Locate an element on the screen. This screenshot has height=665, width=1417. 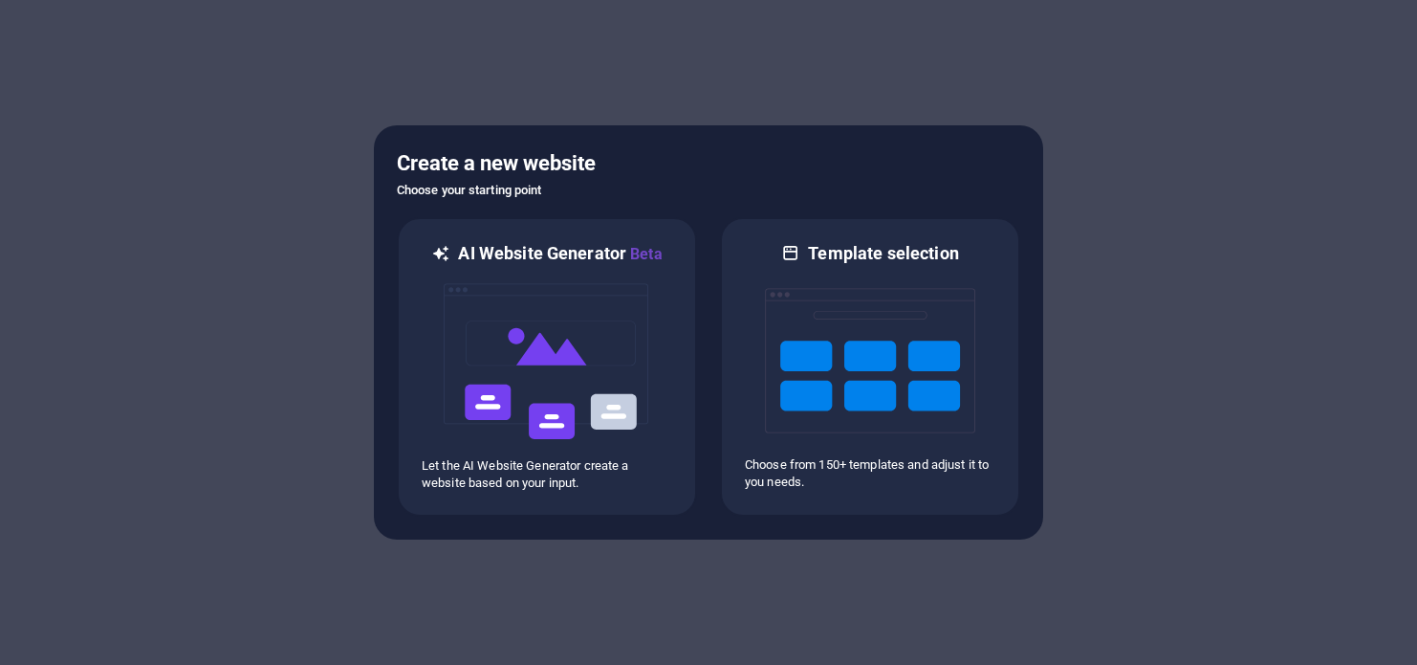
h5: Create a new website is located at coordinates (709, 164).